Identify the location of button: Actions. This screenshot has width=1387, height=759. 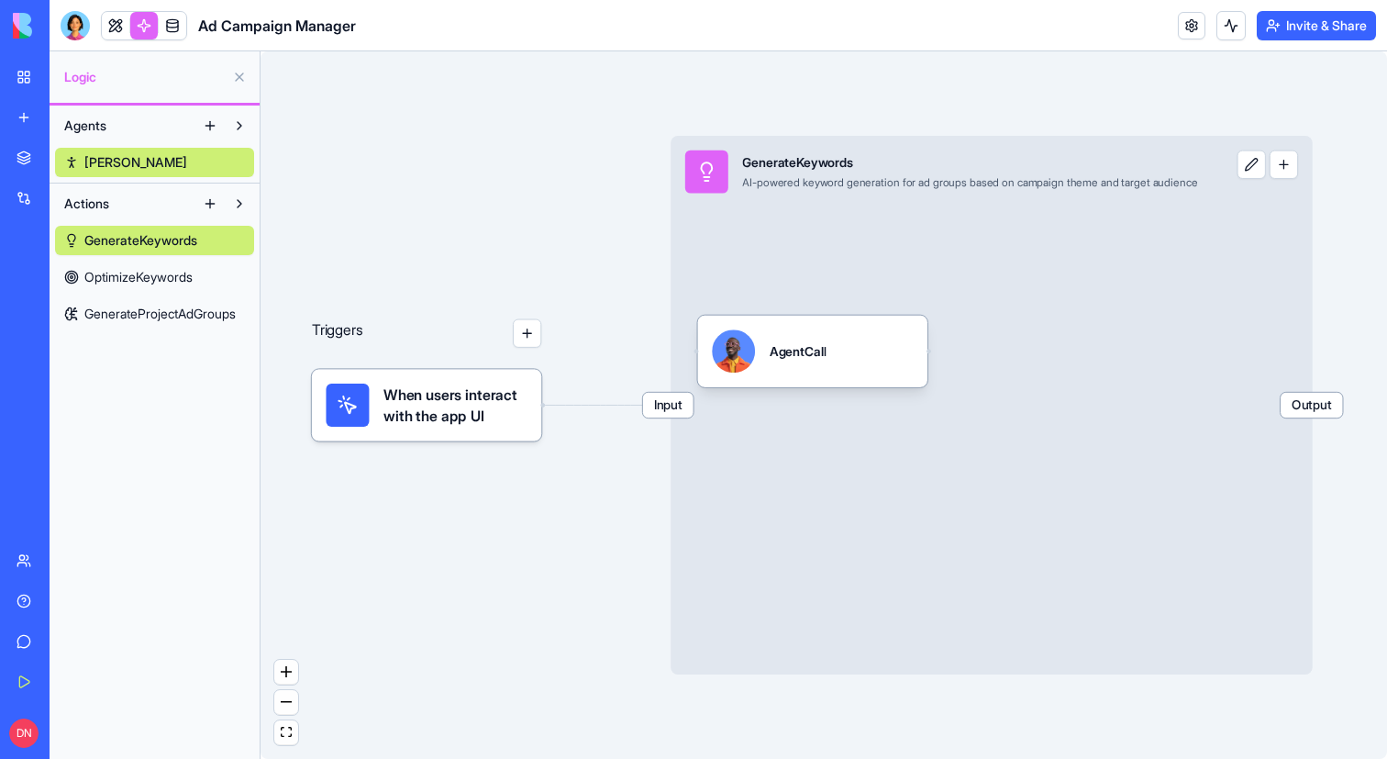
(125, 204).